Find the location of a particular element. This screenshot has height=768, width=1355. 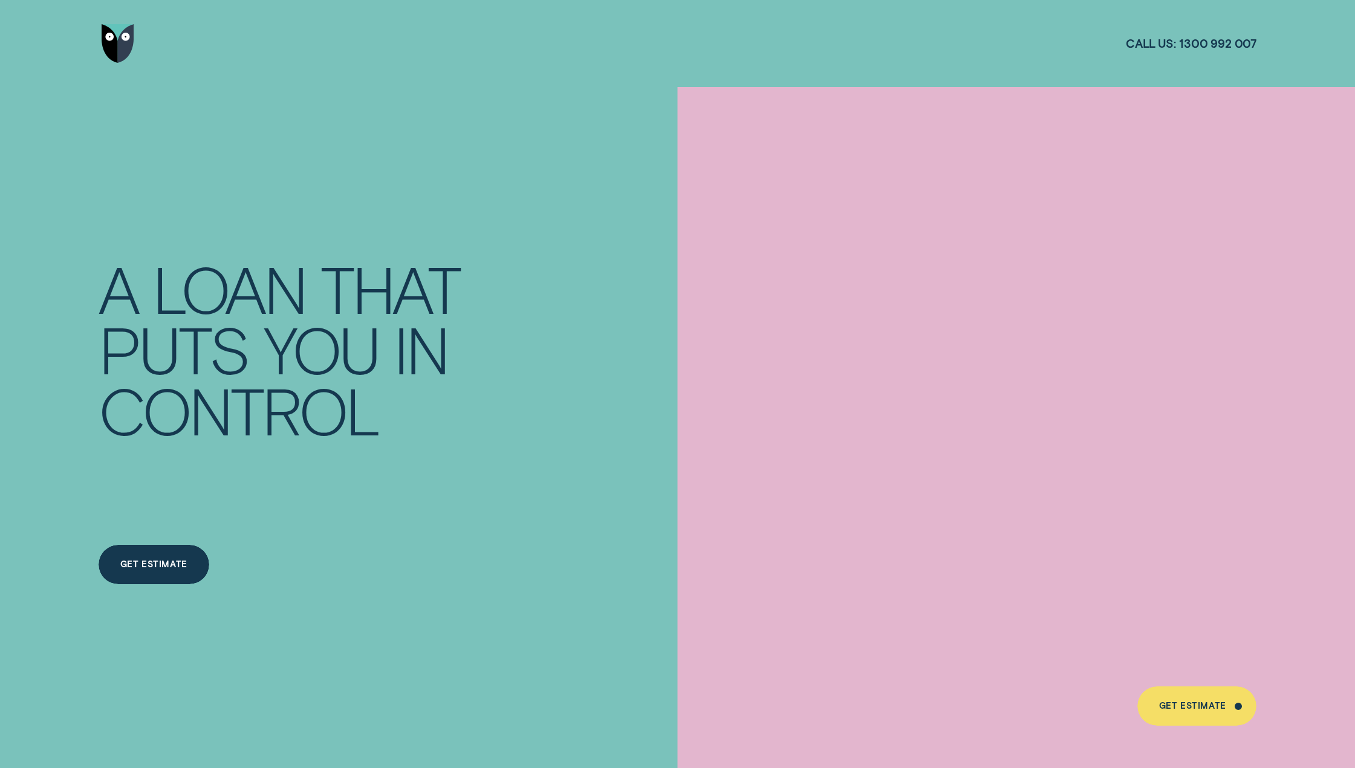

img: Wisr is located at coordinates (118, 44).